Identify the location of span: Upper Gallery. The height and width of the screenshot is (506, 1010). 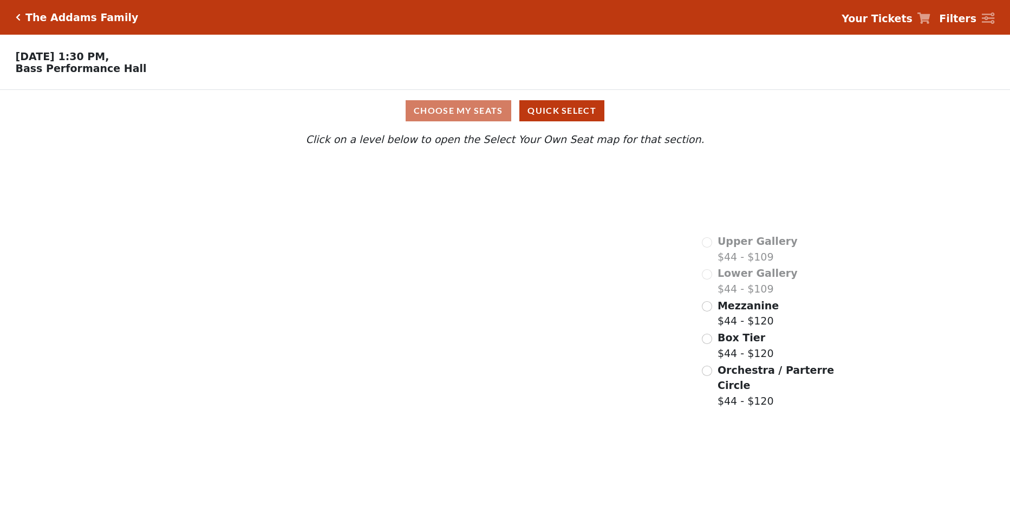
(758, 241).